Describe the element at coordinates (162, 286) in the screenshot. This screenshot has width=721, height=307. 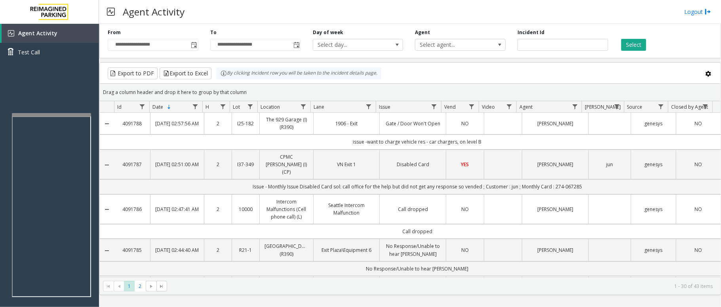
I see `span: Go to the last page` at that location.